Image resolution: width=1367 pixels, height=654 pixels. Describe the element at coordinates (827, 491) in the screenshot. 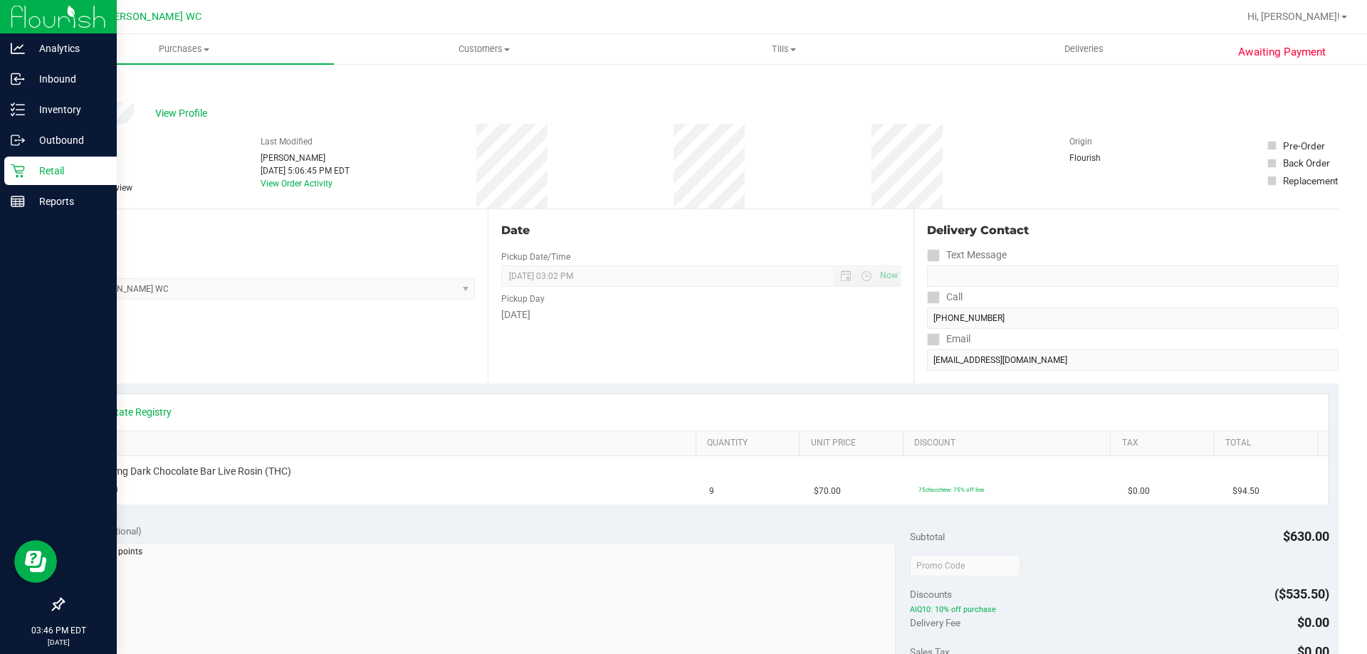

I see `span: $70.00` at that location.